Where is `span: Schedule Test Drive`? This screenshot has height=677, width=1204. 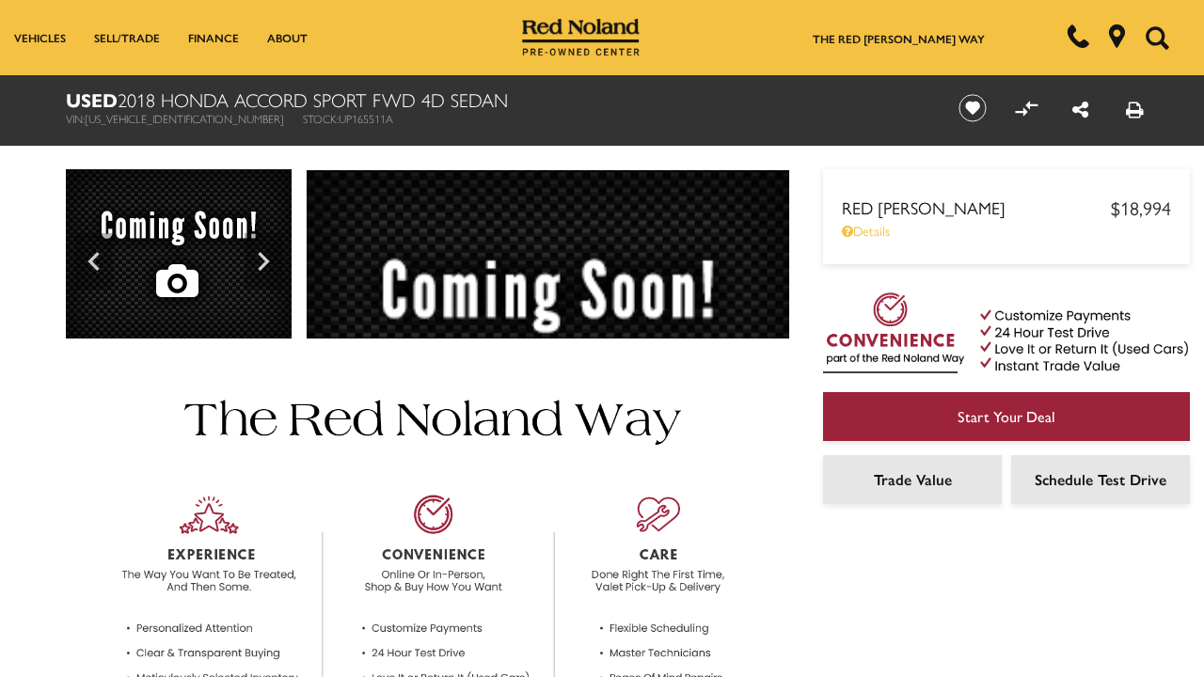 span: Schedule Test Drive is located at coordinates (1100, 479).